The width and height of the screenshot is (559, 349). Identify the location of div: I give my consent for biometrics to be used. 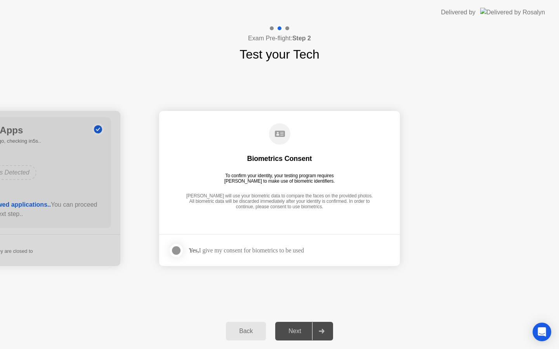
(246, 250).